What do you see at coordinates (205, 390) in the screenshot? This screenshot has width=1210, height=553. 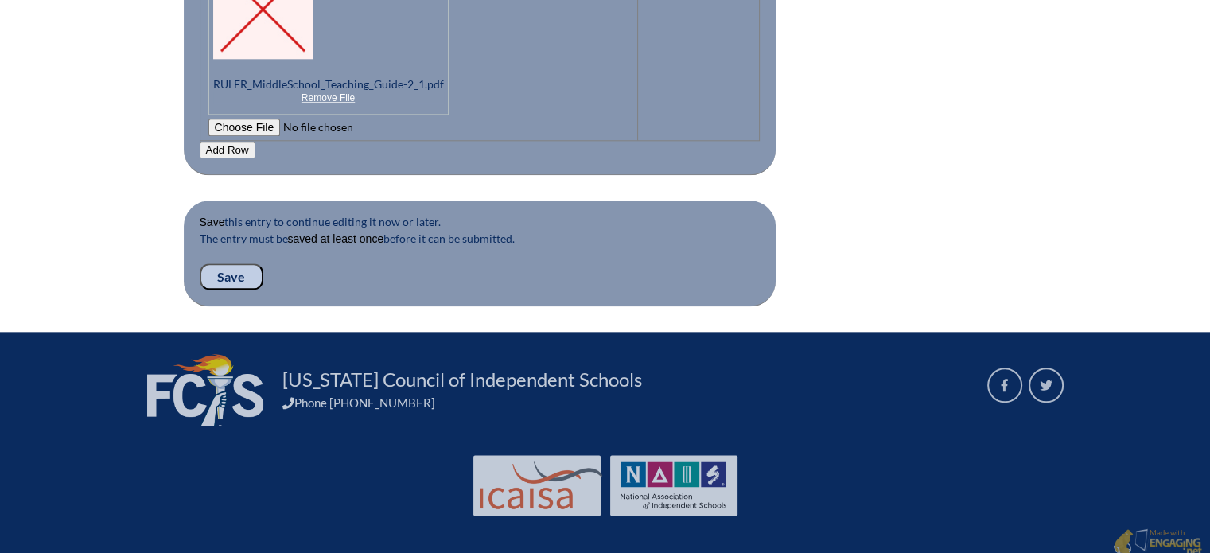 I see `img: FCIS_logo_white` at bounding box center [205, 390].